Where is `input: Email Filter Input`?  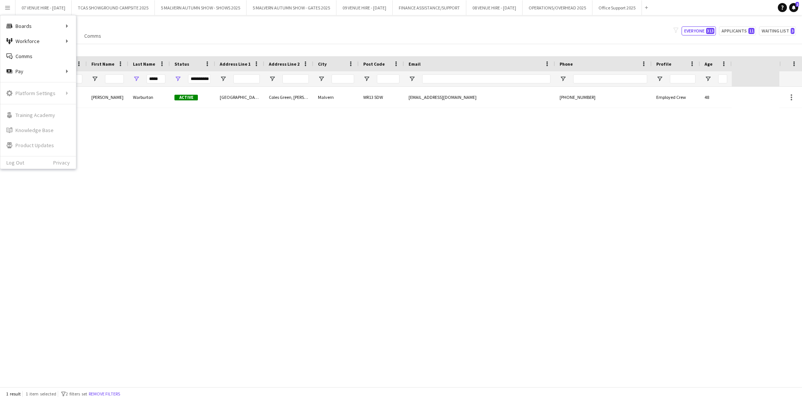
input: Email Filter Input is located at coordinates (486, 79).